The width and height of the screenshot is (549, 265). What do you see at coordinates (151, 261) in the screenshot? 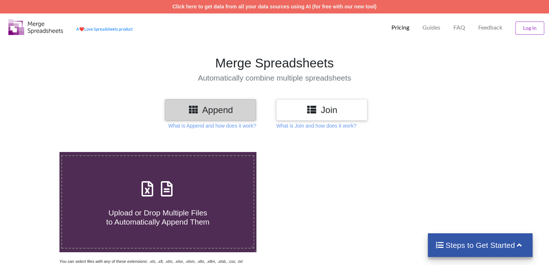
I see `i: You can select files with any of these extensions: .xls, .xlt, .xlm, .xlsx, .xlsm, .xltx, .xltm, ...` at bounding box center [151, 261].